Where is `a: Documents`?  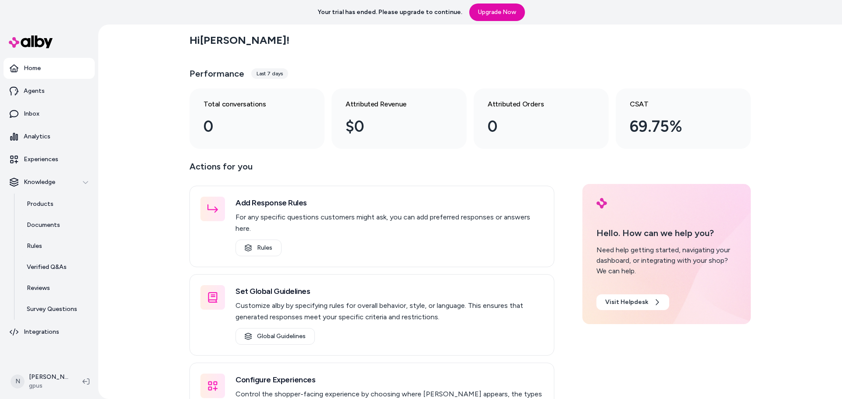
a: Documents is located at coordinates (56, 225).